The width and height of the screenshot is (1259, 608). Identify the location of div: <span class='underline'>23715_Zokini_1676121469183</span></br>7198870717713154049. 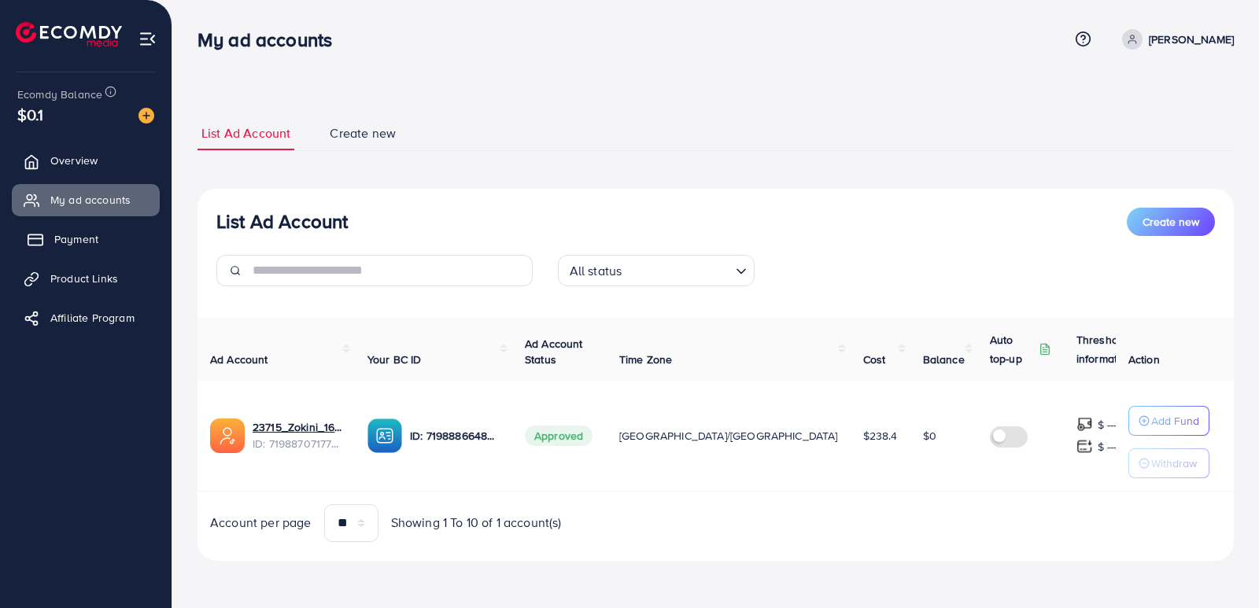
(298, 435).